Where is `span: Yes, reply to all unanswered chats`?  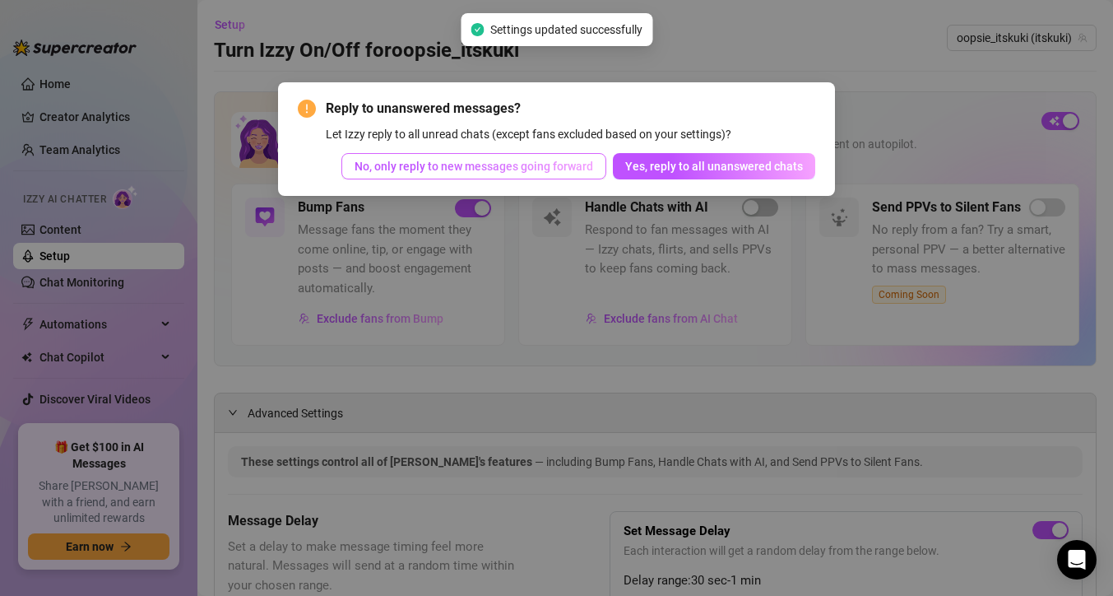
span: Yes, reply to all unanswered chats is located at coordinates (714, 166).